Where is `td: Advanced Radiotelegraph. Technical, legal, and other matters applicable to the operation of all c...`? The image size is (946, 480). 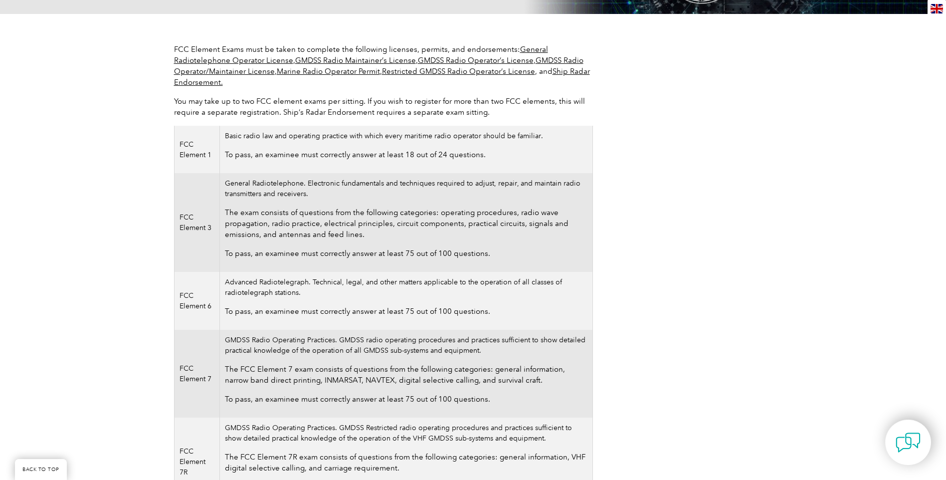
td: Advanced Radiotelegraph. Technical, legal, and other matters applicable to the operation of all c... is located at coordinates (406, 301).